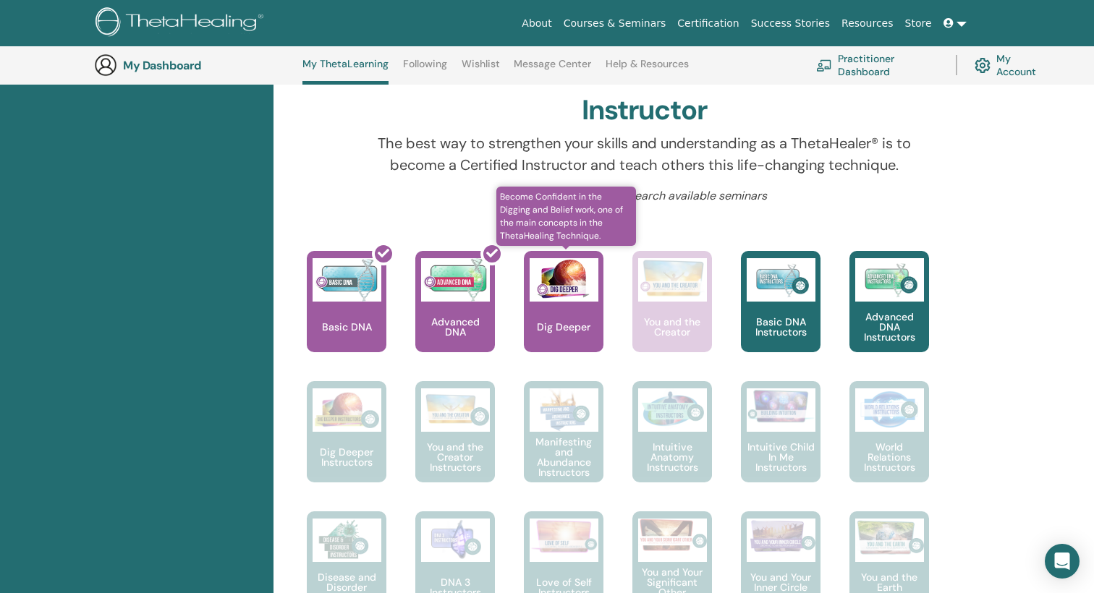 This screenshot has width=1094, height=593. Describe the element at coordinates (868, 23) in the screenshot. I see `a: Resources` at that location.